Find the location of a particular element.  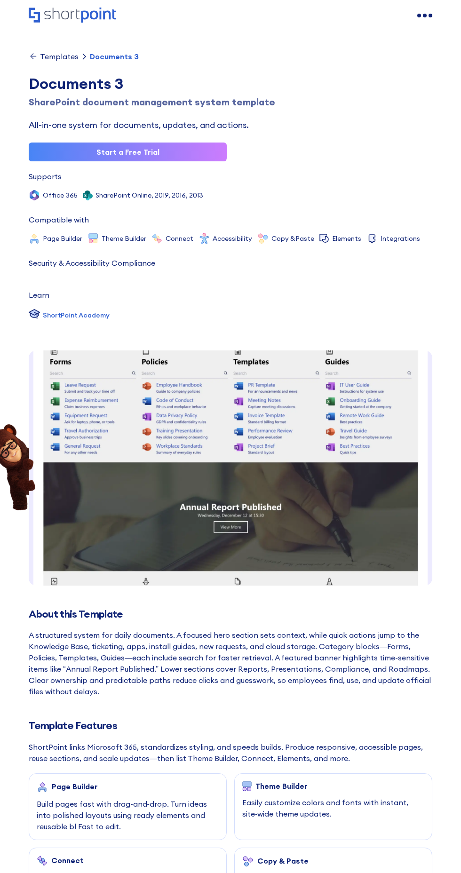

div: Learn is located at coordinates (39, 295).